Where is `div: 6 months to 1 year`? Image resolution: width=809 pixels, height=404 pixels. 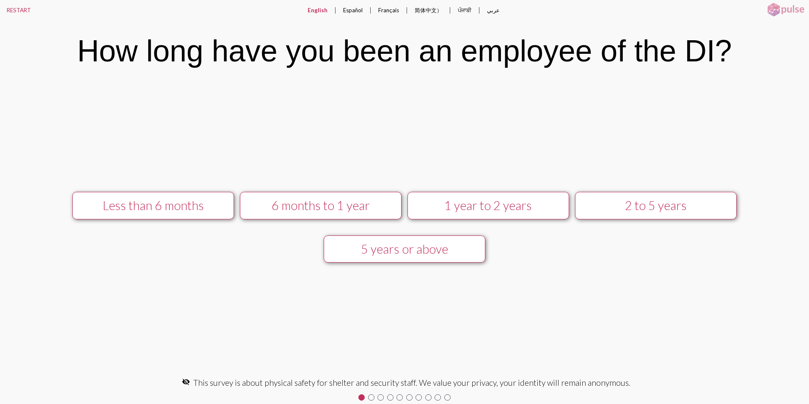
div: 6 months to 1 year is located at coordinates (320, 205).